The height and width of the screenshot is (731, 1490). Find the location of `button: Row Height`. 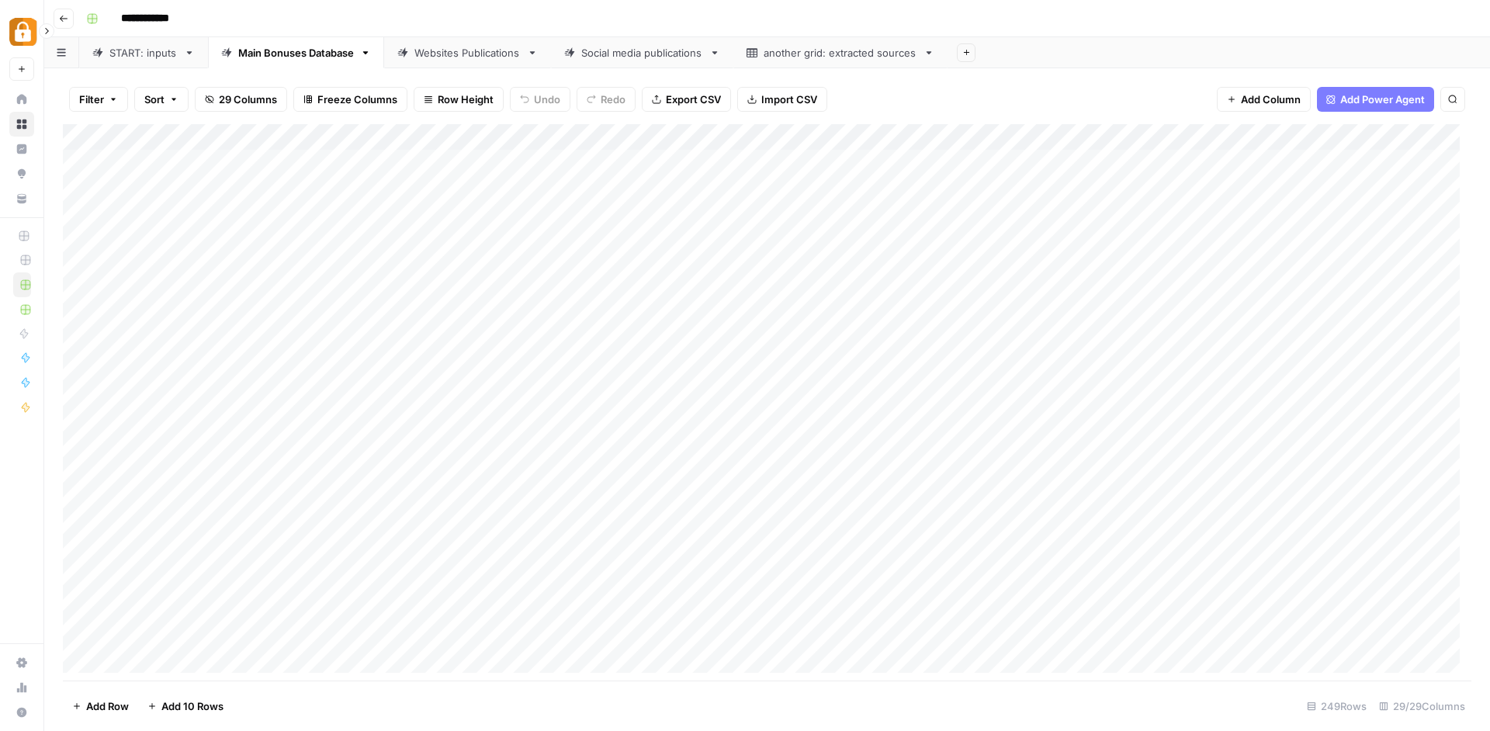

button: Row Height is located at coordinates (459, 99).